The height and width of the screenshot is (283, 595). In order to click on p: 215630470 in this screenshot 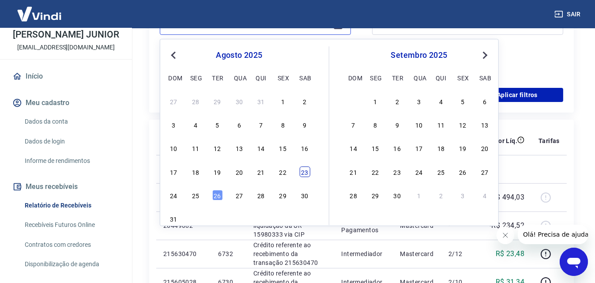, I will do `click(184, 254)`.